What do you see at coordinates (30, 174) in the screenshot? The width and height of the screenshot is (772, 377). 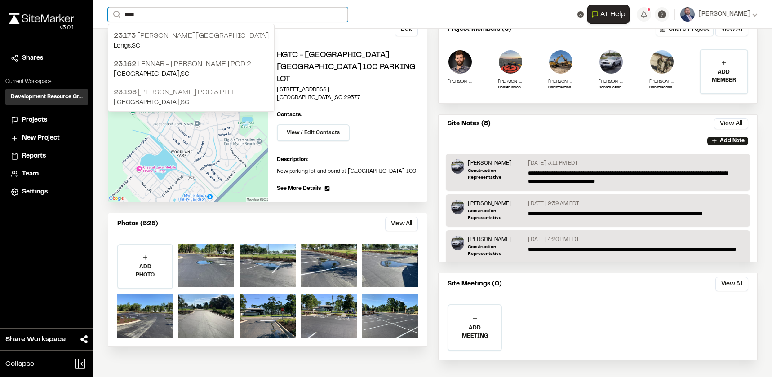 I see `span: Team` at bounding box center [30, 174].